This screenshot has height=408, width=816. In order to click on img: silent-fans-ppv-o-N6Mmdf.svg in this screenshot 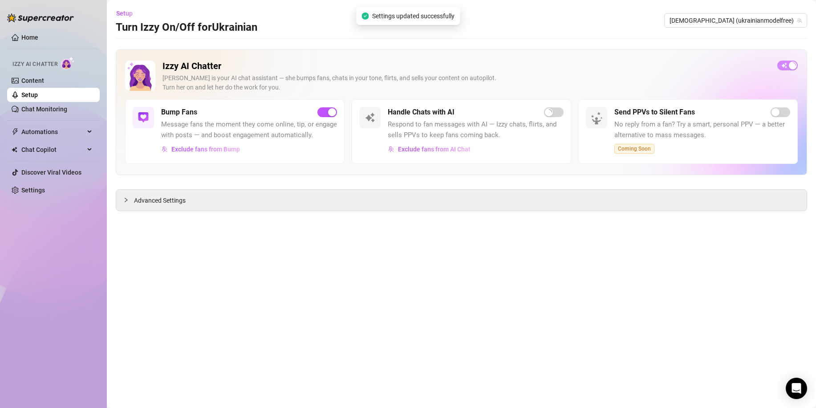, I will do `click(598, 119)`.